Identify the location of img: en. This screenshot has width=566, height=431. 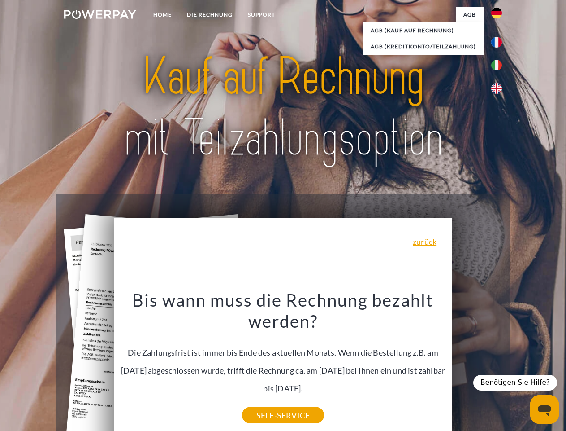
(497, 88).